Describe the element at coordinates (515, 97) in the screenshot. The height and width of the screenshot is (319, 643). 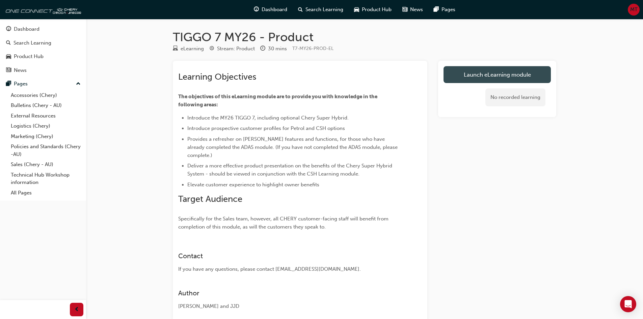
I see `div: No recorded learning` at that location.